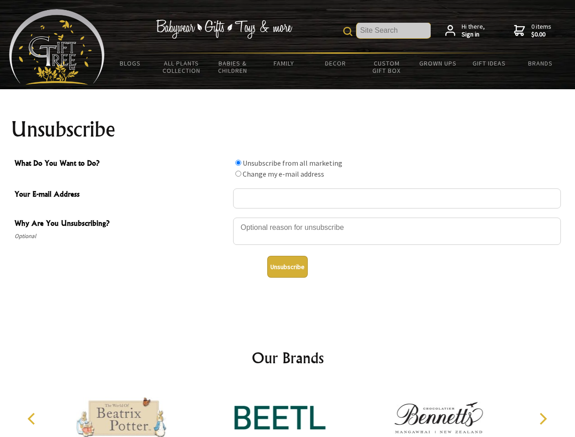  Describe the element at coordinates (33, 419) in the screenshot. I see `button: Previous` at that location.